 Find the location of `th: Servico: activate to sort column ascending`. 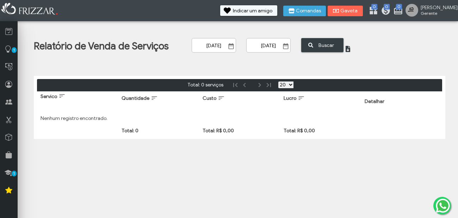

th: Servico: activate to sort column ascending is located at coordinates (78, 101).